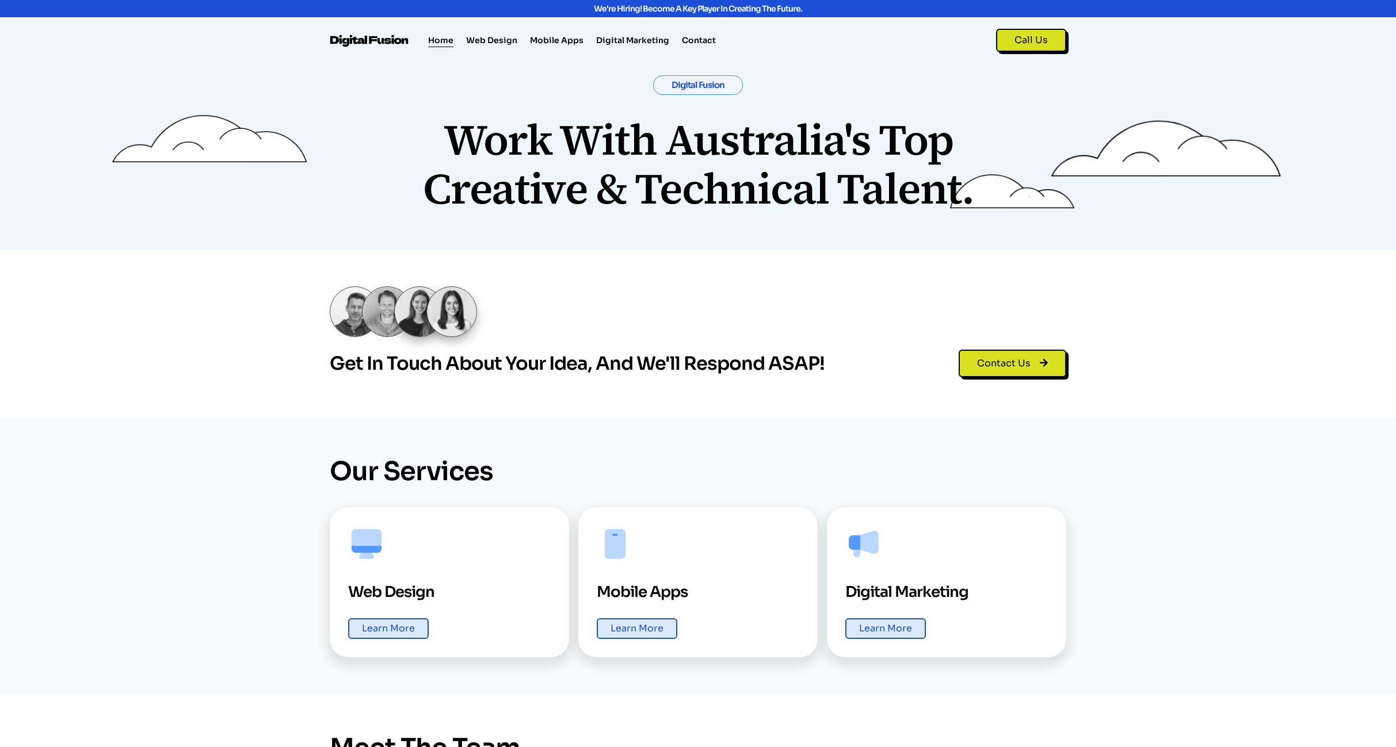  What do you see at coordinates (698, 9) in the screenshot?
I see `div: We're hiring! Become a key player in creating the future.` at bounding box center [698, 9].